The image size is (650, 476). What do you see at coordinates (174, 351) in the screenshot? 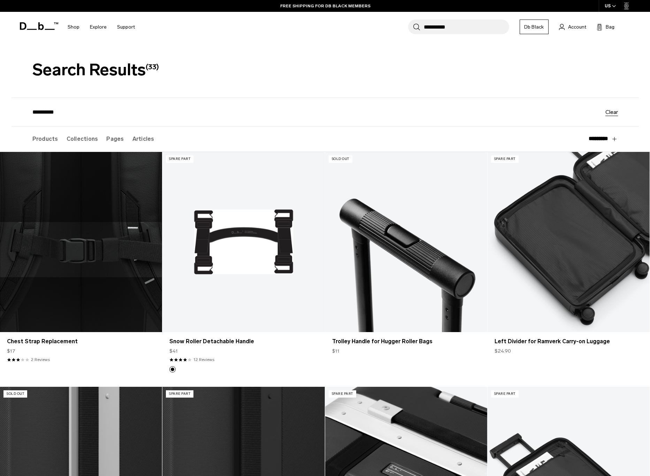
I see `span: $41` at bounding box center [174, 351].